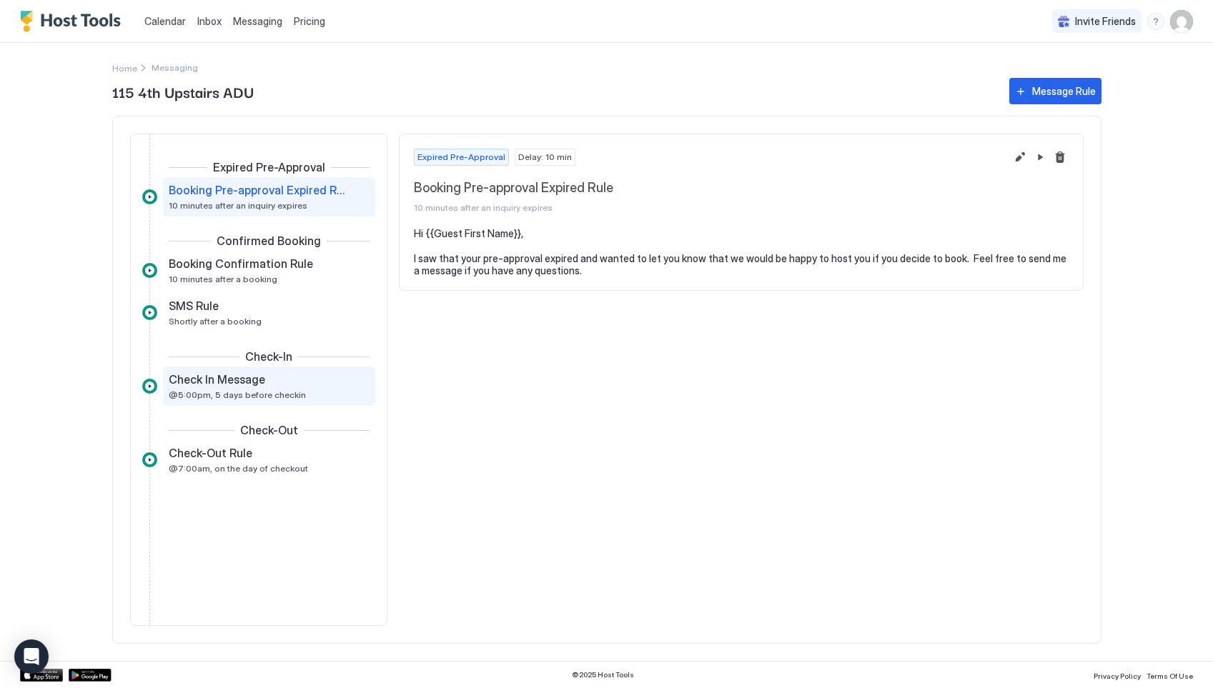 This screenshot has height=688, width=1213. What do you see at coordinates (1060, 157) in the screenshot?
I see `button: Delete message rule` at bounding box center [1060, 157].